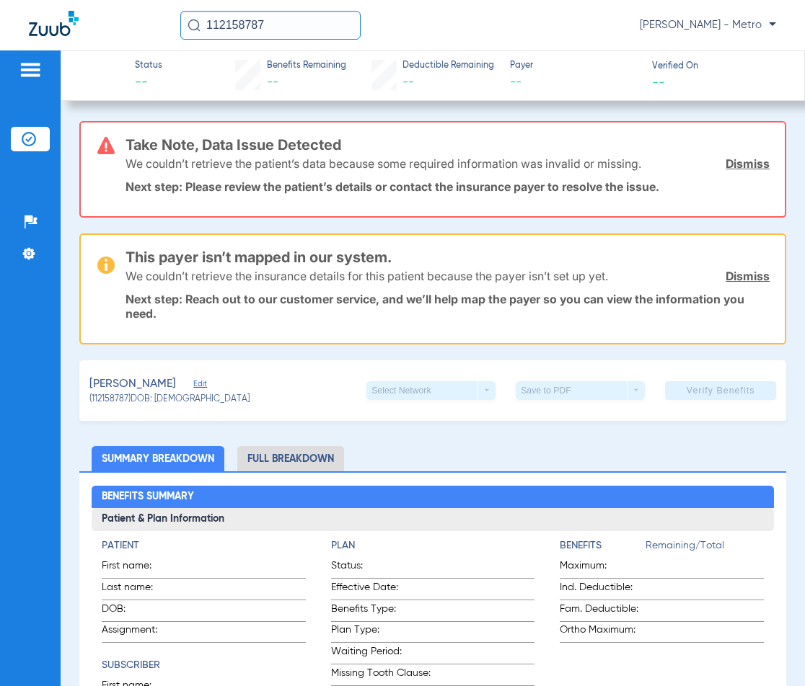 Image resolution: width=805 pixels, height=686 pixels. I want to click on h2: Benefits Summary, so click(432, 497).